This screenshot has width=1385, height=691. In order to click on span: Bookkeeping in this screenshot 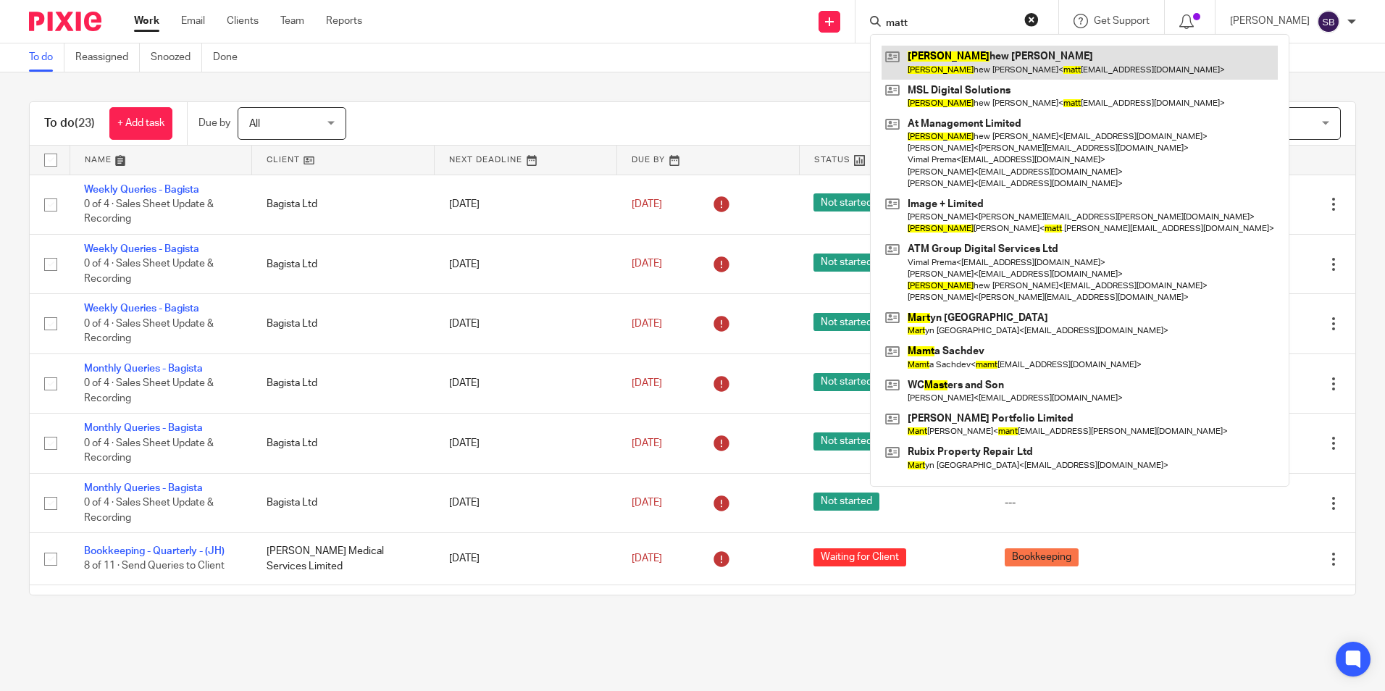, I will do `click(1042, 557)`.